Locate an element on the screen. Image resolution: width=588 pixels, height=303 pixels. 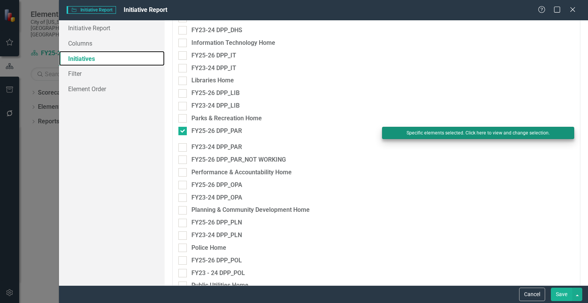
button: Save is located at coordinates (561, 294).